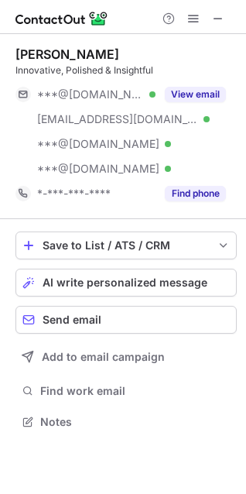 The image size is (246, 494). I want to click on button: Notes, so click(126, 422).